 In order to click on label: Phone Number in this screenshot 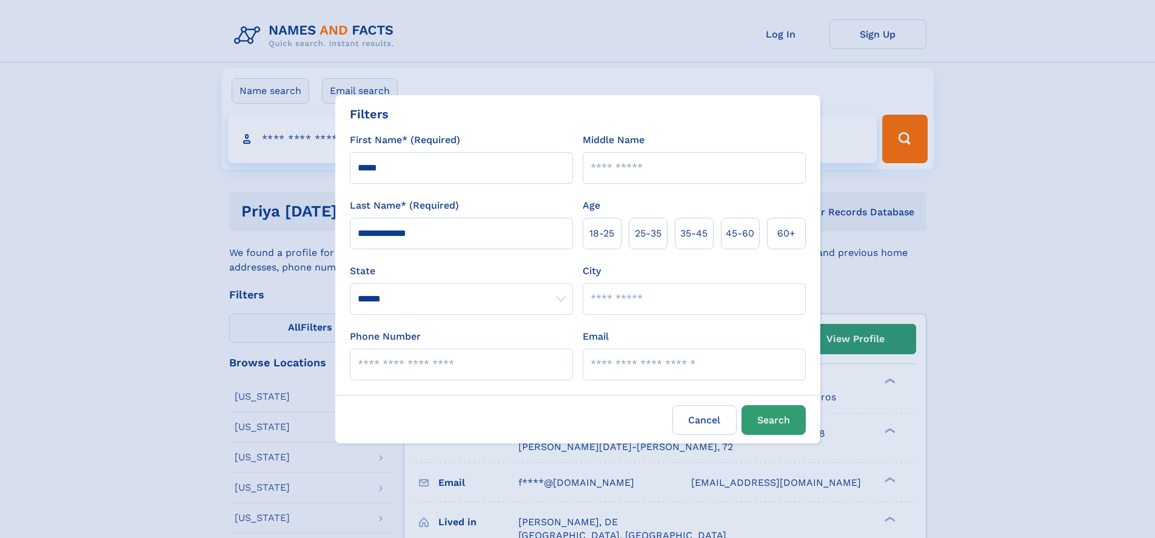, I will do `click(385, 337)`.